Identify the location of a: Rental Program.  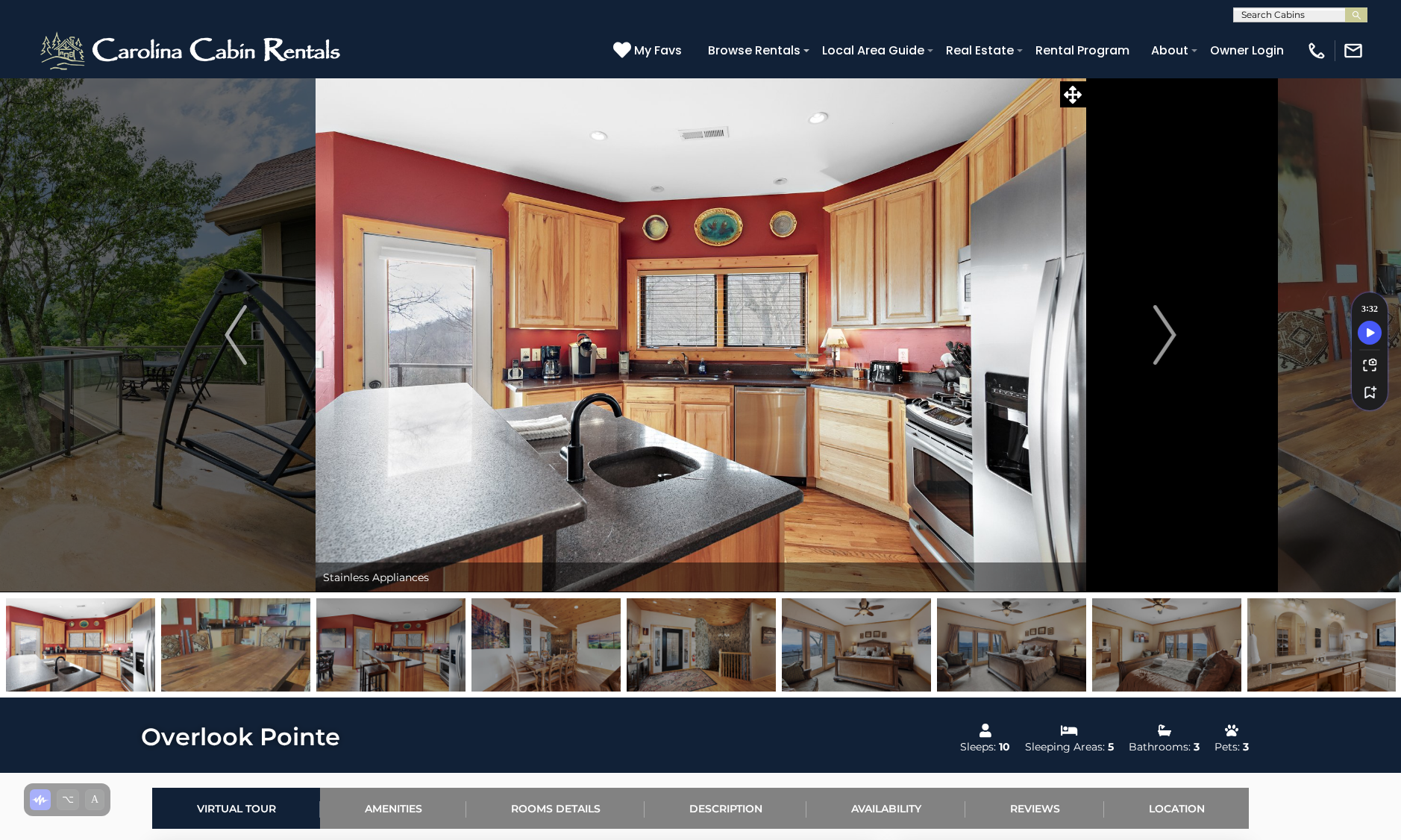
(1083, 50).